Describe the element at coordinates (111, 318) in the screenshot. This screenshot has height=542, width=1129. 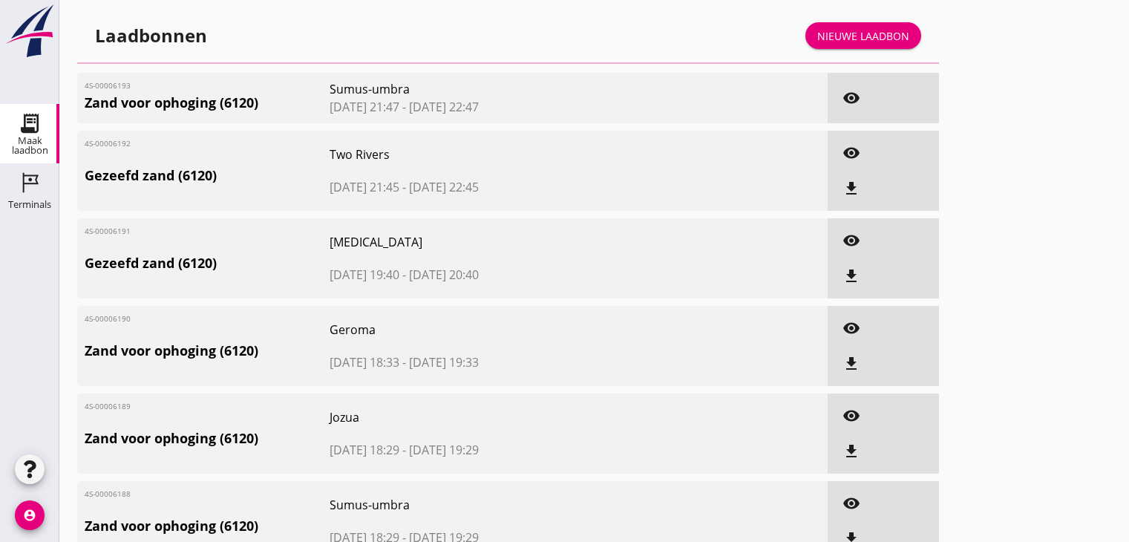
I see `span: 4S-00006190` at that location.